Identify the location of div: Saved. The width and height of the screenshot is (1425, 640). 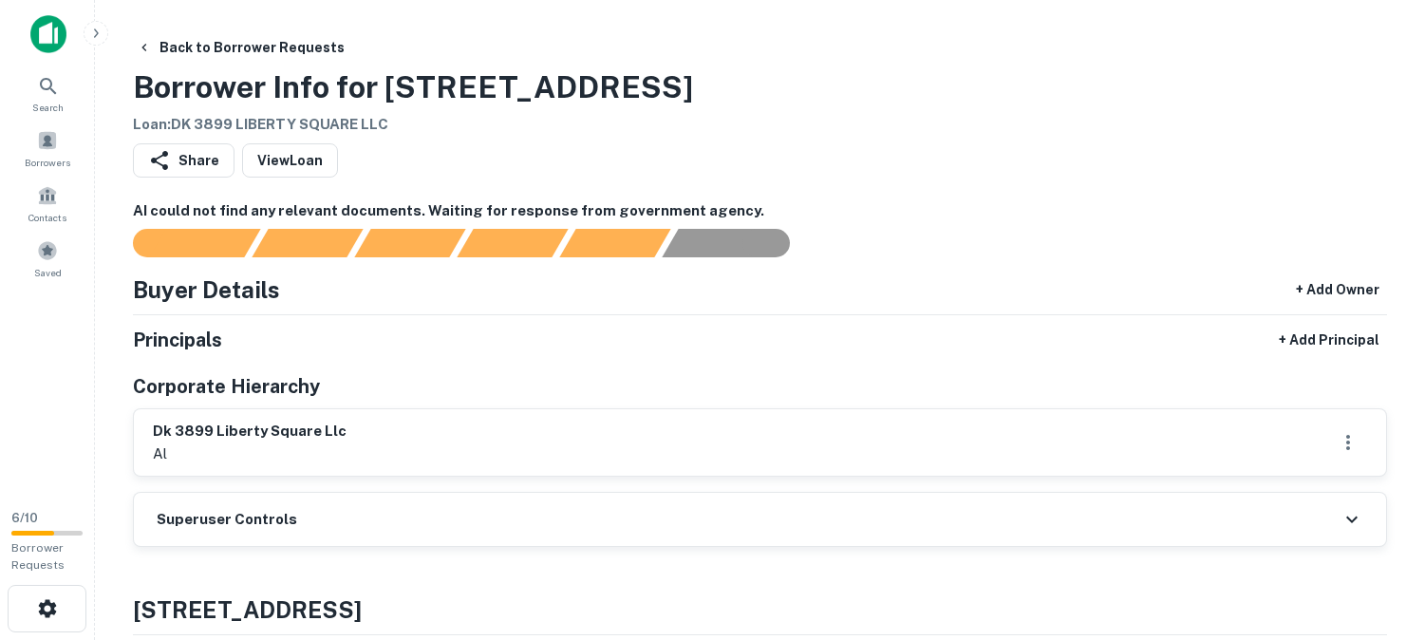
(47, 258).